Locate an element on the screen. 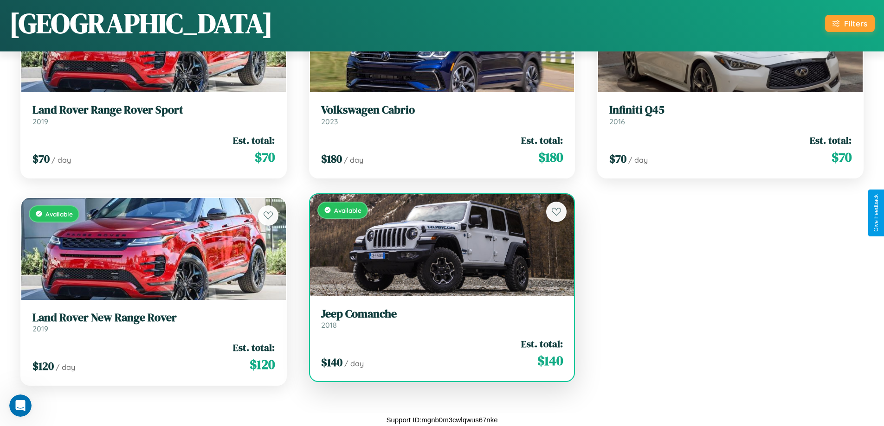 This screenshot has width=884, height=426. h3: Jeep Comanche is located at coordinates (442, 314).